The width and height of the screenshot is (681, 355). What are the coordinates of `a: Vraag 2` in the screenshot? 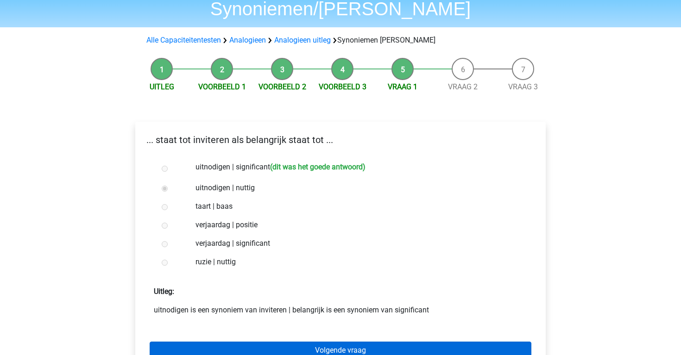 It's located at (463, 87).